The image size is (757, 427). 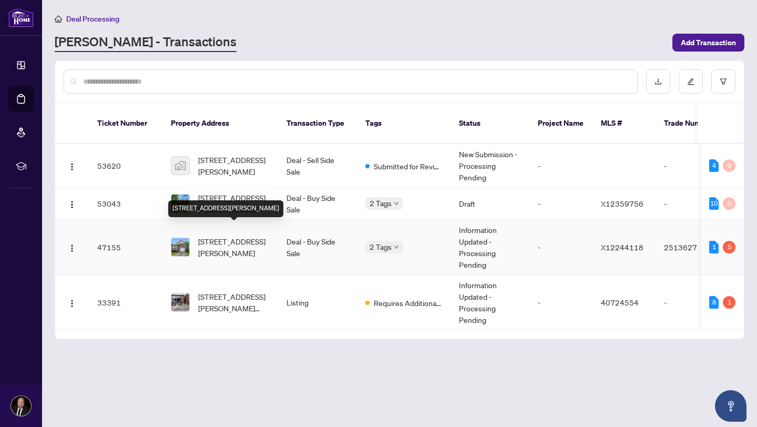 What do you see at coordinates (126, 124) in the screenshot?
I see `th: Ticket Number` at bounding box center [126, 124].